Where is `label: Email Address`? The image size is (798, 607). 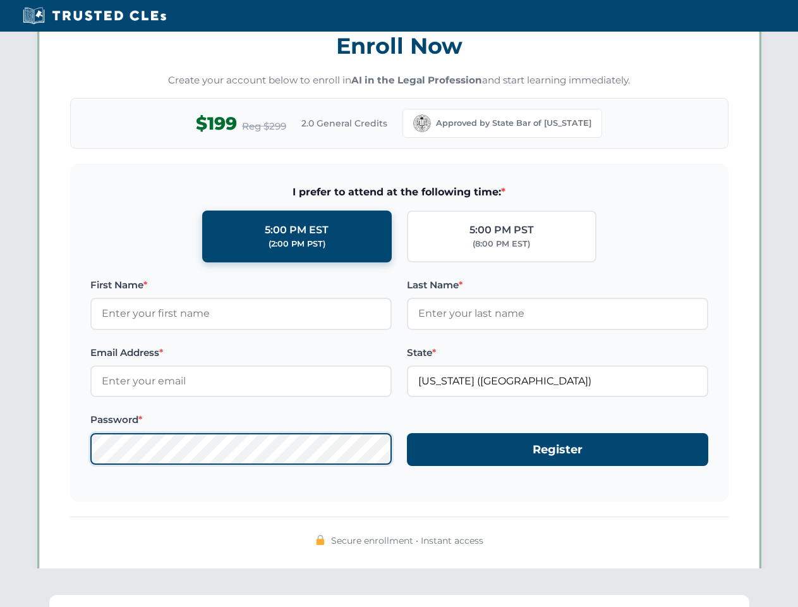
label: Email Address is located at coordinates (241, 353).